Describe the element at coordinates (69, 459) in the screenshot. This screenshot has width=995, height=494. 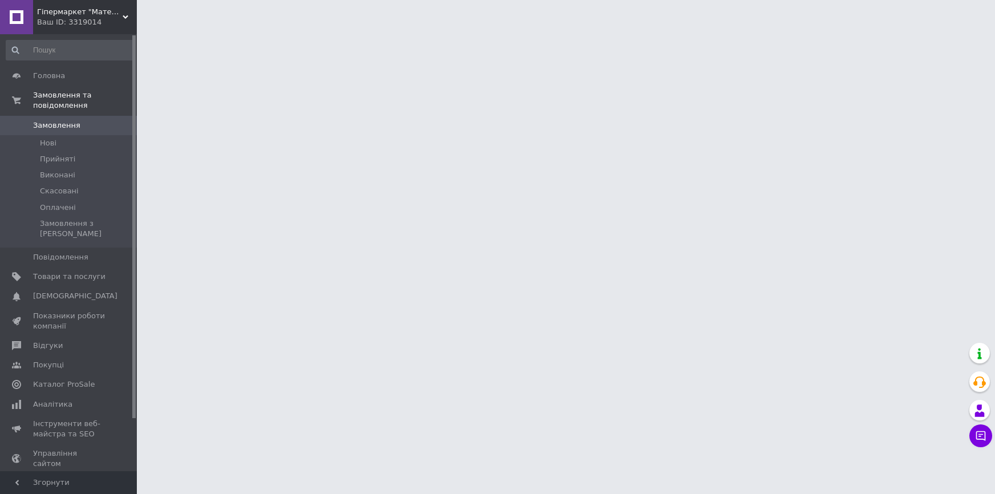
I see `span: Управління сайтом` at that location.